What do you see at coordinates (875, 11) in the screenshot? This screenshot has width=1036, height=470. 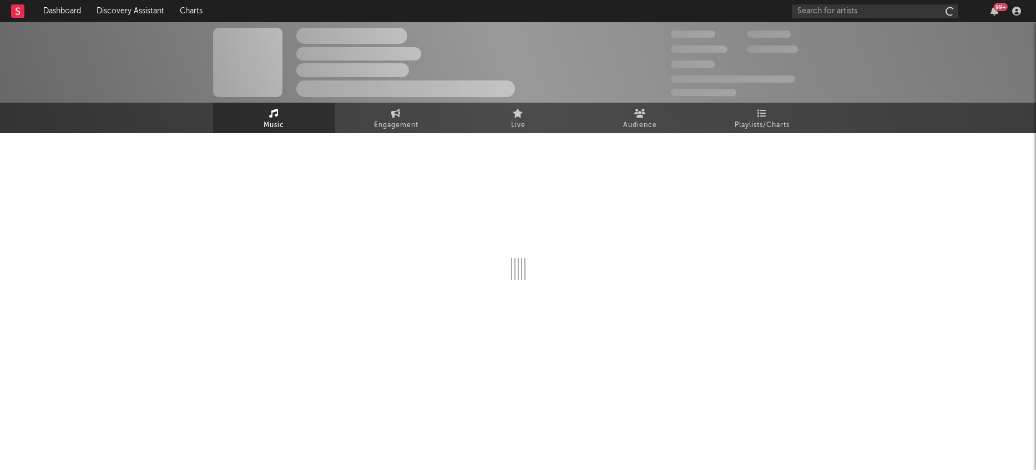 I see `input: Search for artists` at bounding box center [875, 11].